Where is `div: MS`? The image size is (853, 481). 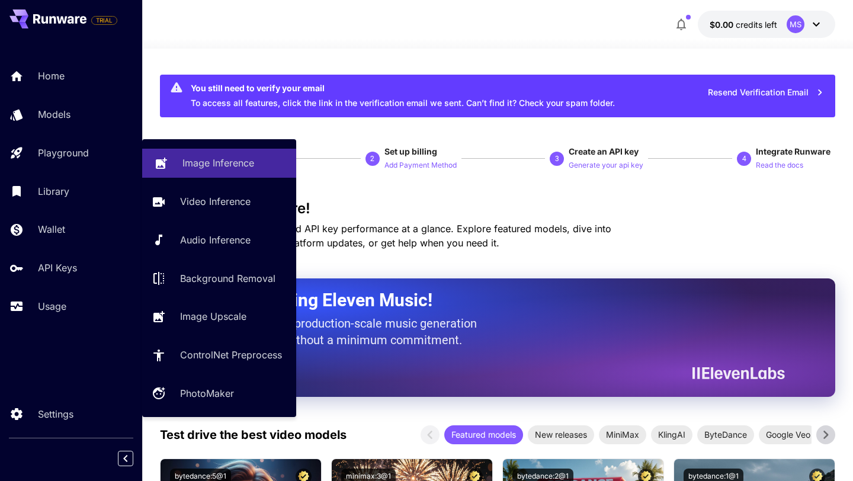
div: MS is located at coordinates (796, 24).